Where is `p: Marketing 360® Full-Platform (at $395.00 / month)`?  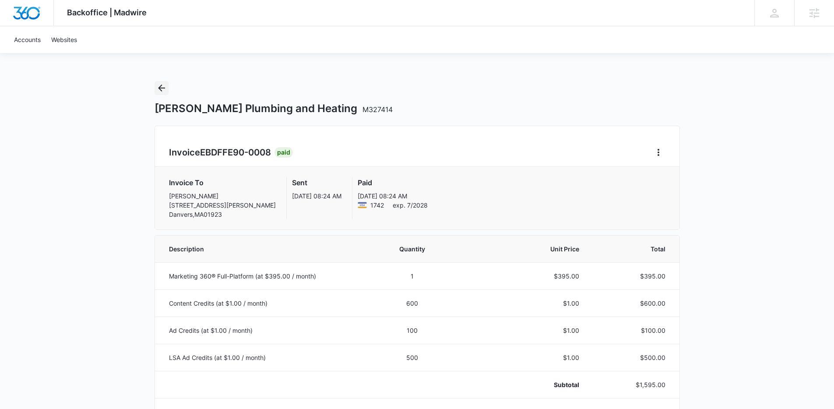
p: Marketing 360® Full-Platform (at $395.00 / month) is located at coordinates (266, 276).